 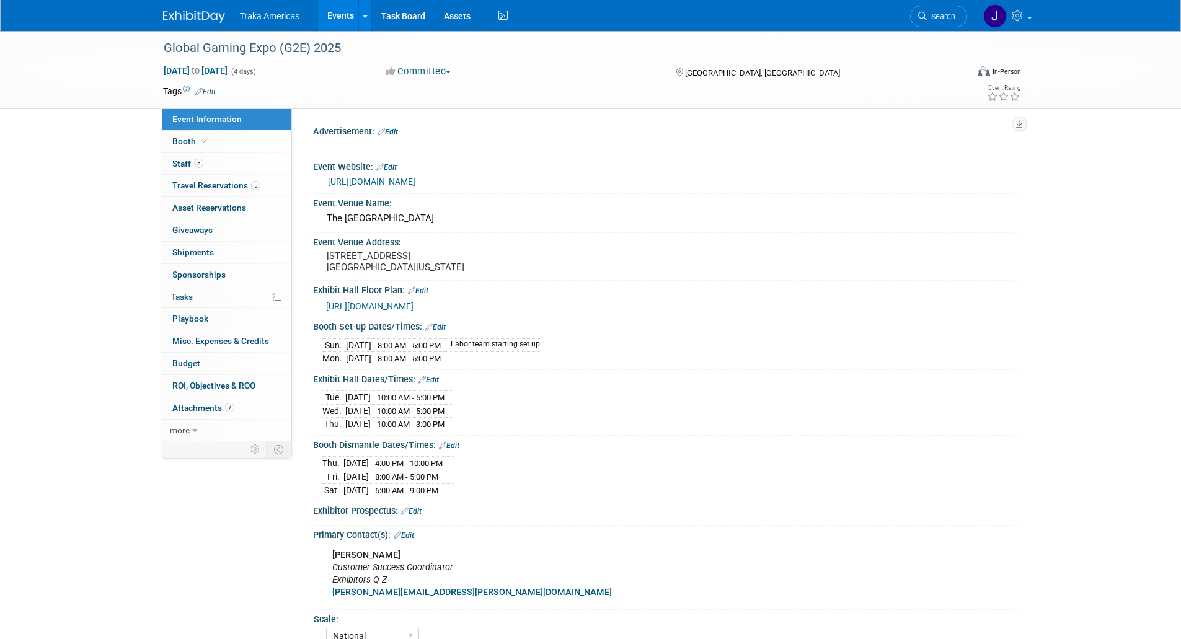 What do you see at coordinates (333, 398) in the screenshot?
I see `td: Tue.` at bounding box center [333, 398].